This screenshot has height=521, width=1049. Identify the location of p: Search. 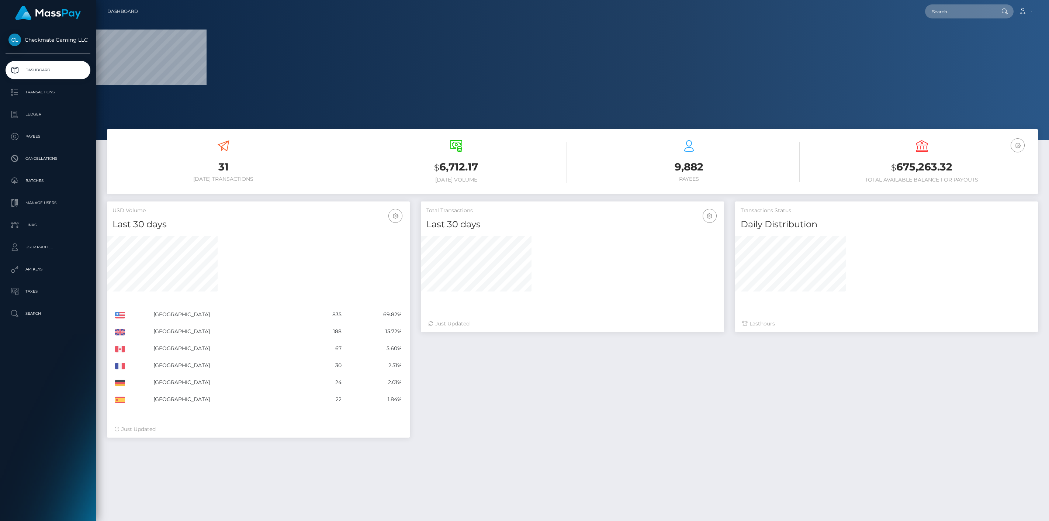
(48, 313).